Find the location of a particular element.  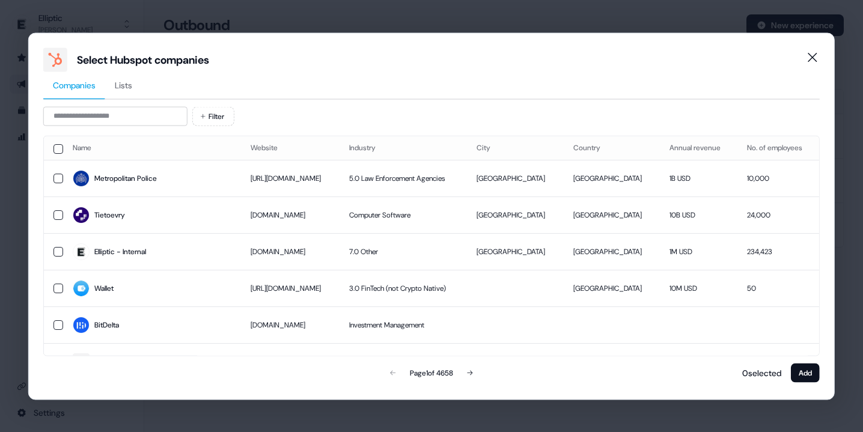

p: 0 selected is located at coordinates (759, 373).